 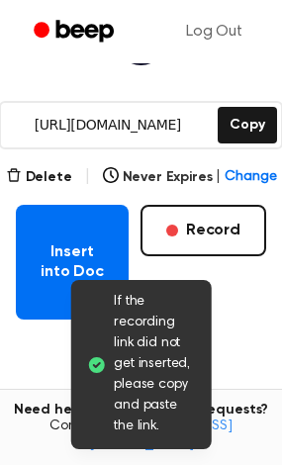 I want to click on span: Change, so click(x=250, y=177).